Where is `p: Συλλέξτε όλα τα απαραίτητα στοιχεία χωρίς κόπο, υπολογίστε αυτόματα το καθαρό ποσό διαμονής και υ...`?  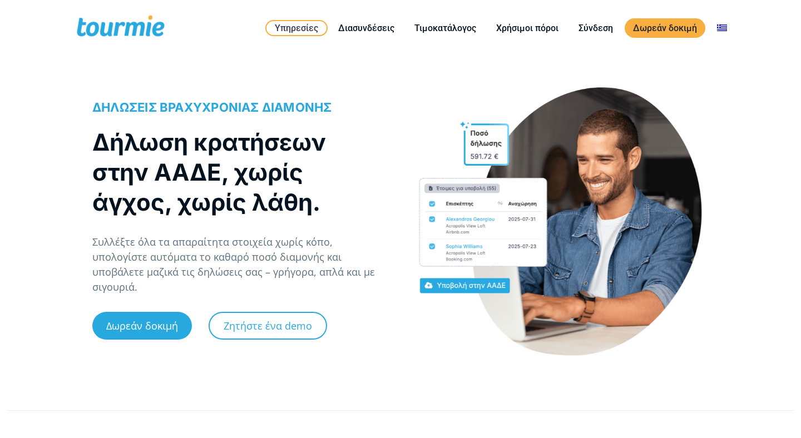 p: Συλλέξτε όλα τα απαραίτητα στοιχεία χωρίς κόπο, υπολογίστε αυτόματα το καθαρό ποσό διαμονής και υ... is located at coordinates (240, 265).